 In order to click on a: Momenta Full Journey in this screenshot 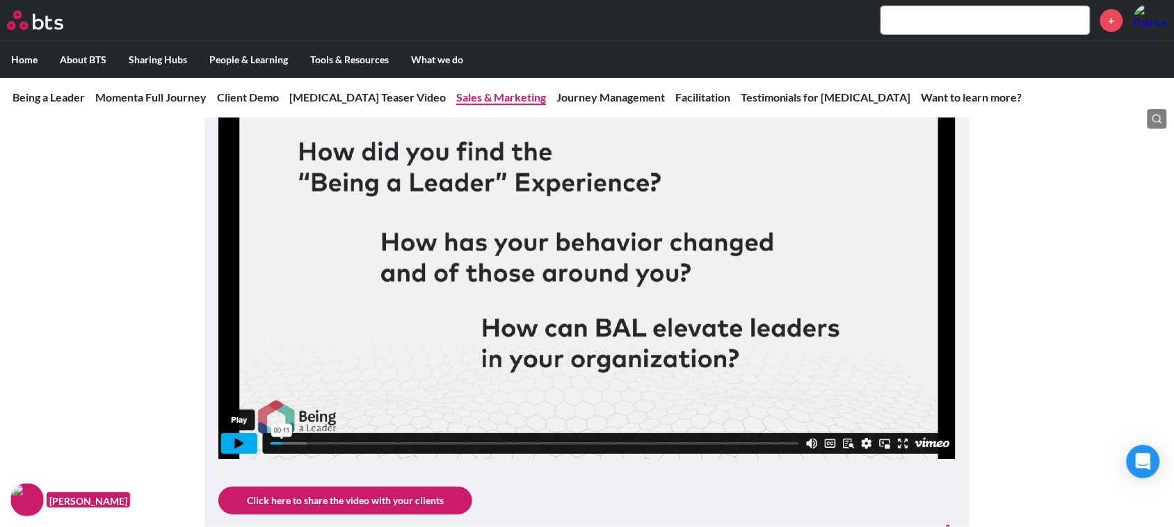, I will do `click(151, 97)`.